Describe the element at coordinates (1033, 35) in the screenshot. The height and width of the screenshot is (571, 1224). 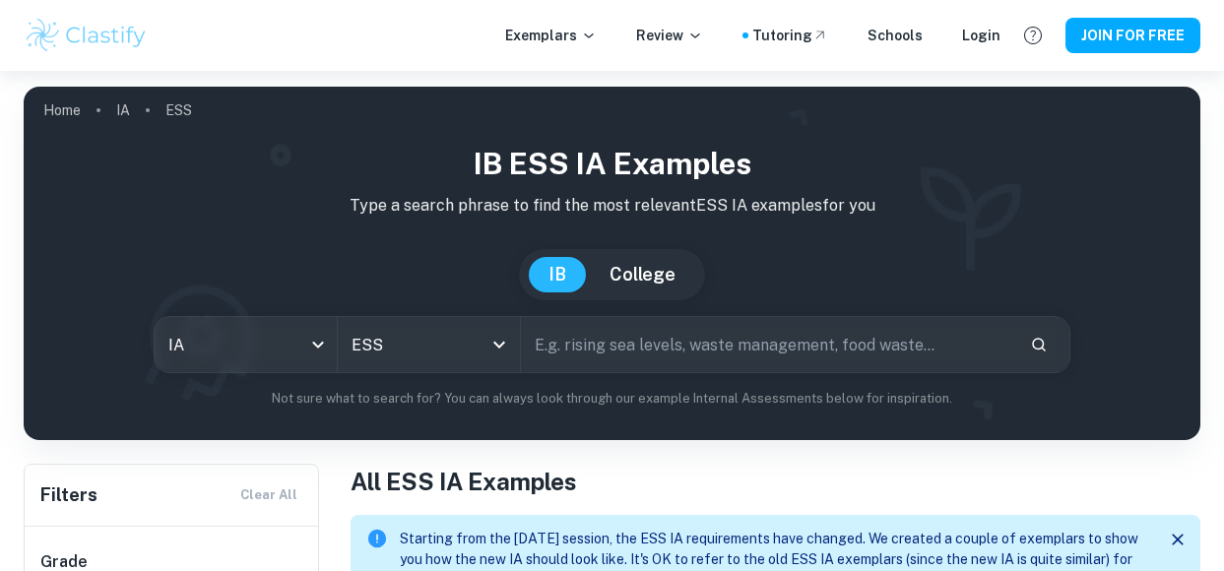
I see `button: Help and Feedback` at that location.